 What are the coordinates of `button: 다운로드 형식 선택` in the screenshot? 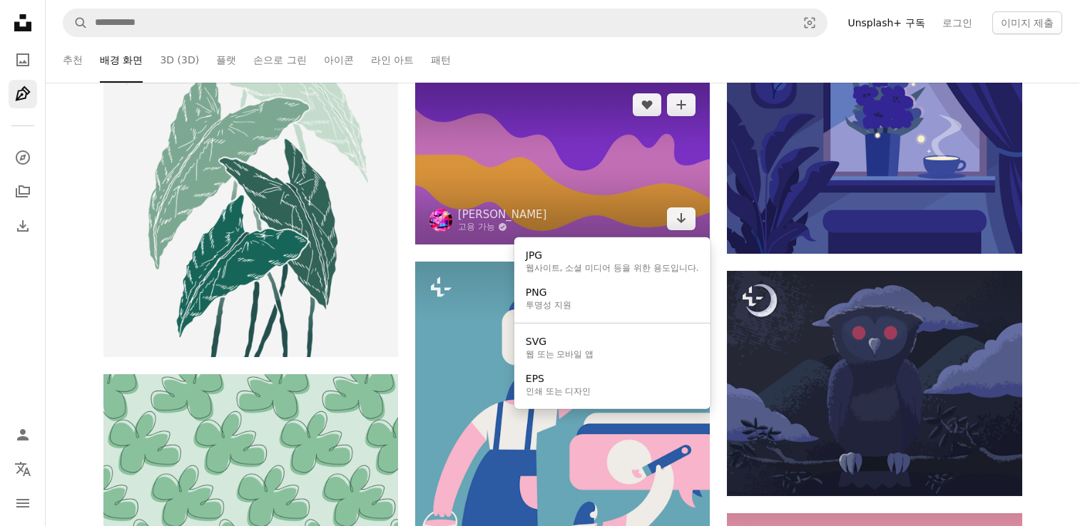 It's located at (681, 219).